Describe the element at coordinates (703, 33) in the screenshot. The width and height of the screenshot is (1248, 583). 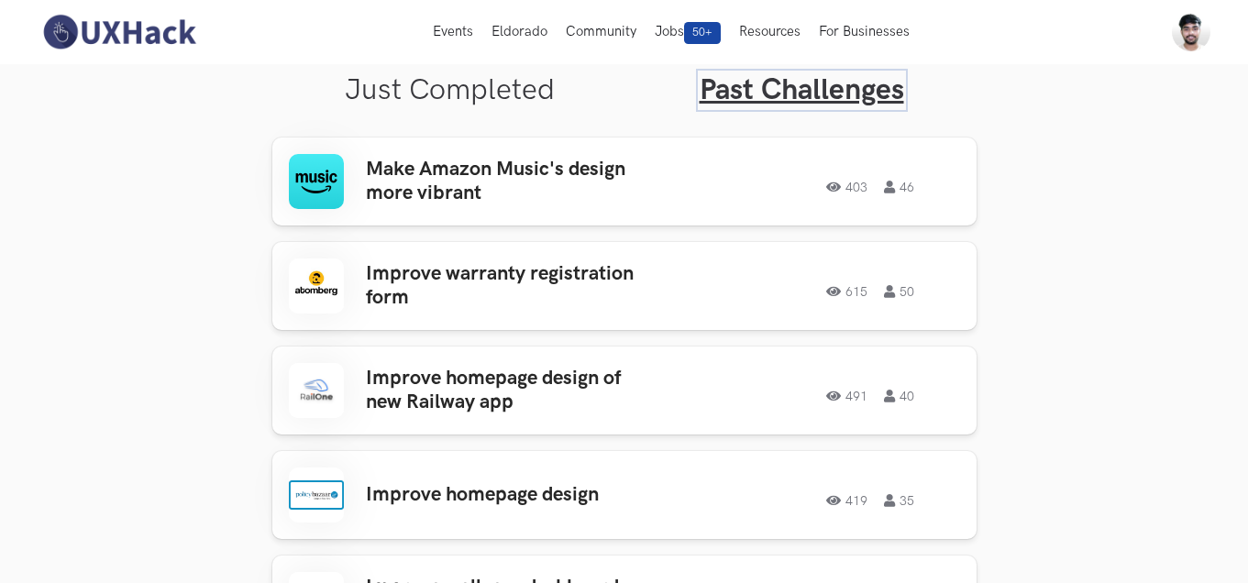
I see `span: 50+` at that location.